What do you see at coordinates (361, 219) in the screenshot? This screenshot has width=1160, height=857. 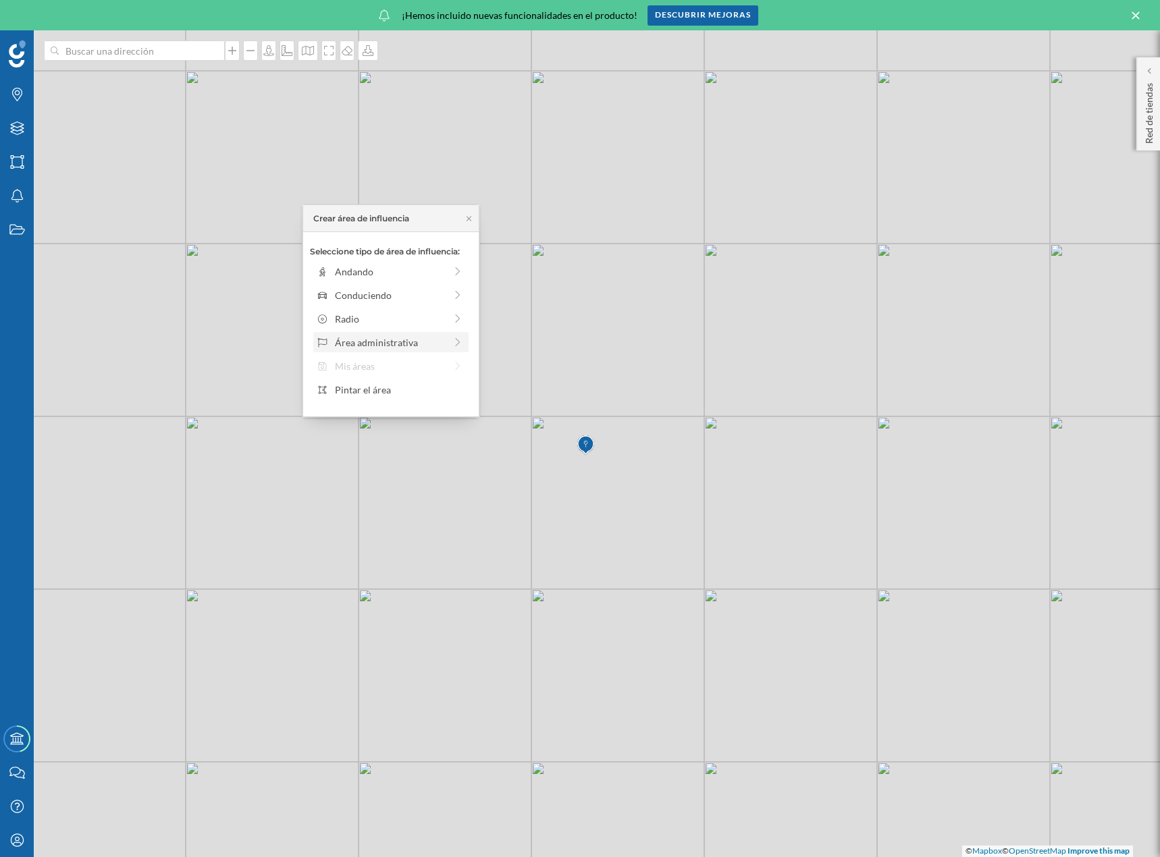 I see `div: Crear área de influencia` at bounding box center [361, 219].